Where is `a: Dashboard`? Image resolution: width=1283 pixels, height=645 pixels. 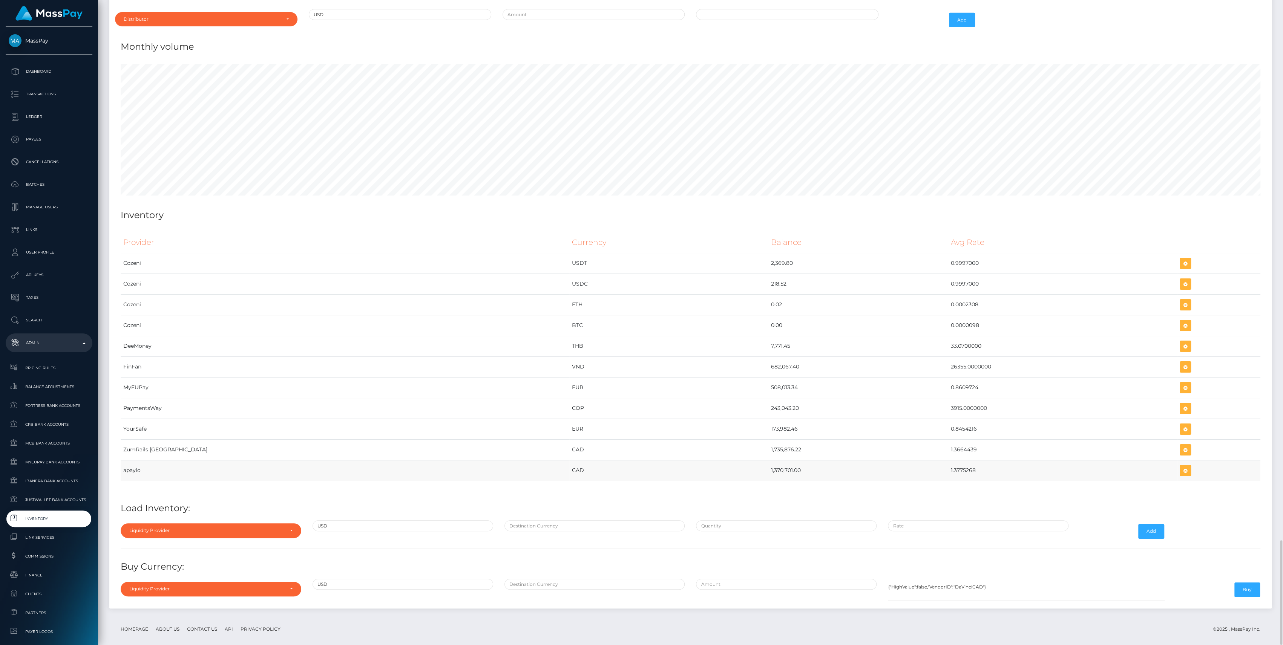
a: Dashboard is located at coordinates (49, 72).